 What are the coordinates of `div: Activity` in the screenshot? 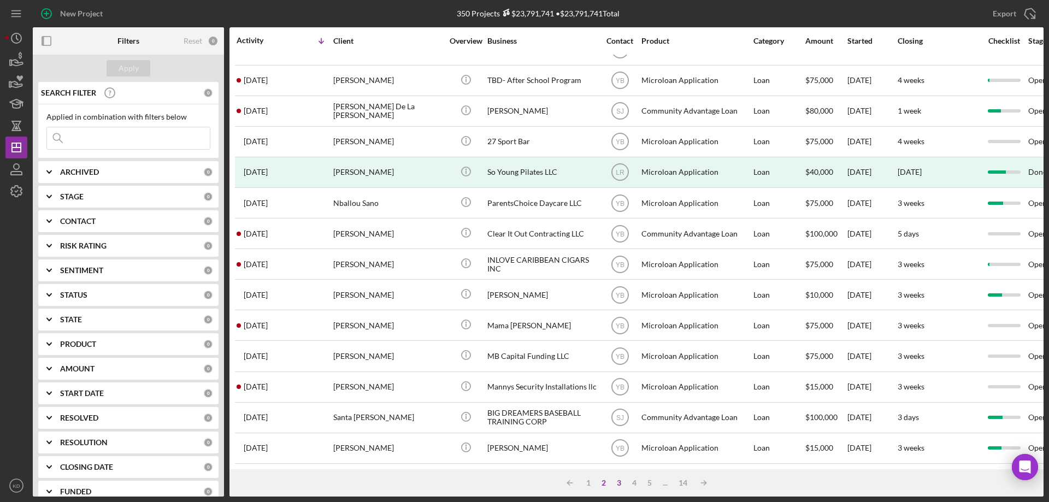 It's located at (261, 40).